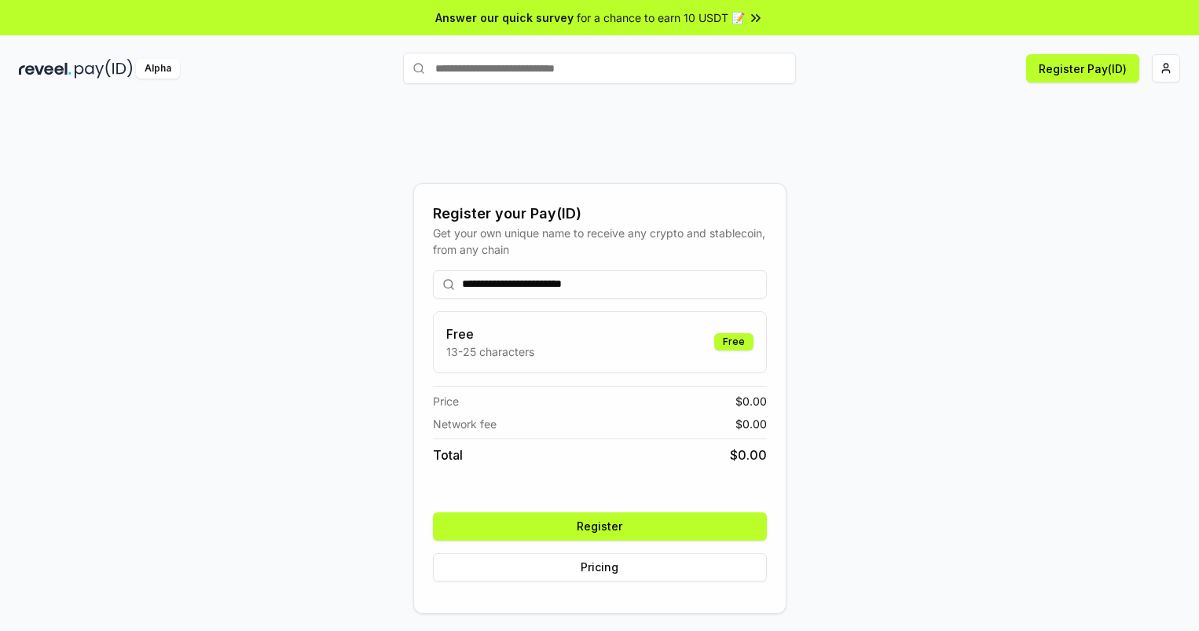 The image size is (1199, 631). What do you see at coordinates (599, 526) in the screenshot?
I see `button: Register` at bounding box center [599, 526].